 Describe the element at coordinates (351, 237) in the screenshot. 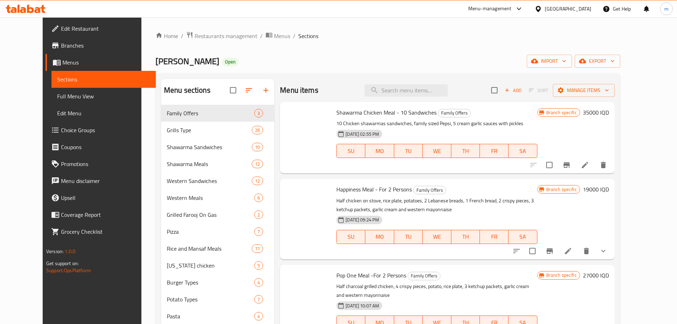

I see `span: SU` at that location.